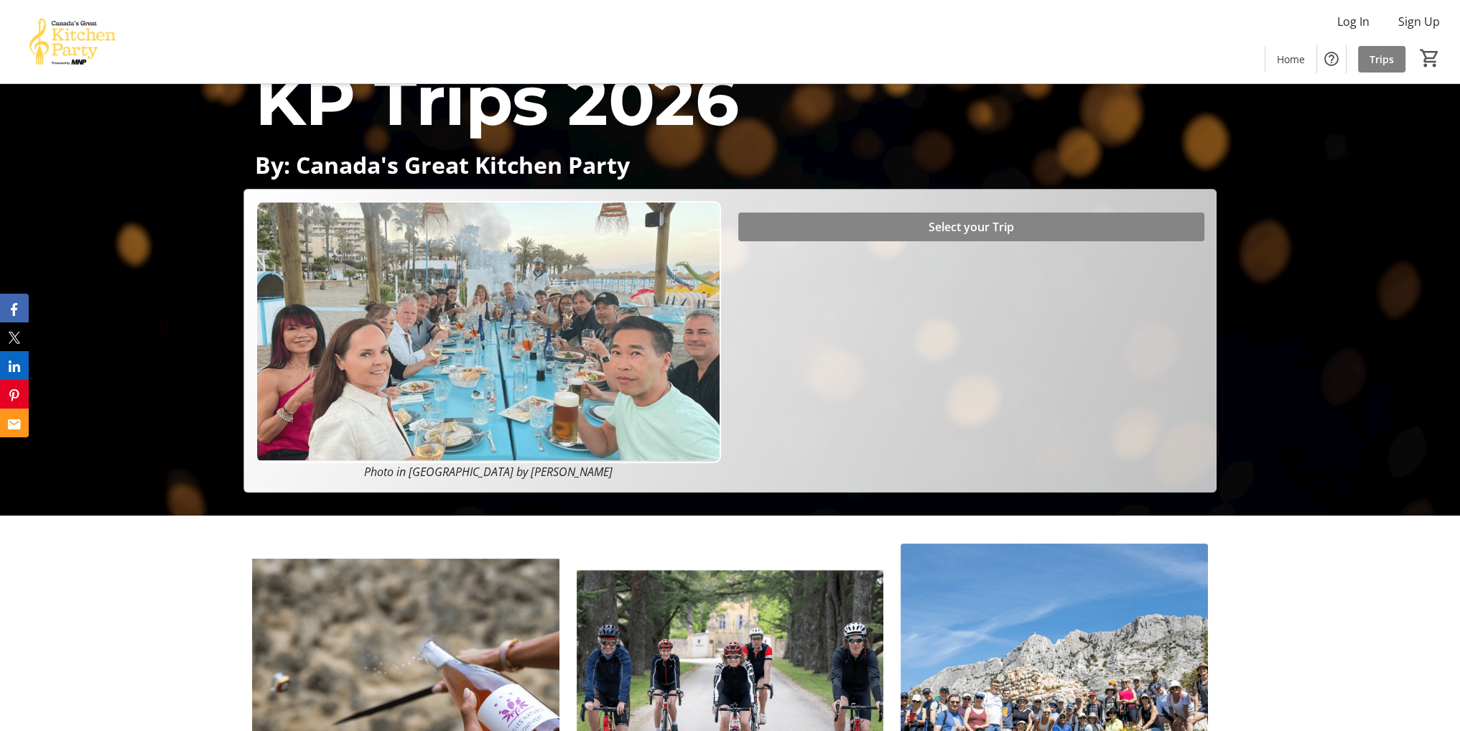 The height and width of the screenshot is (731, 1460). Describe the element at coordinates (488, 332) in the screenshot. I see `img: Campaign CTA Media Photo` at that location.